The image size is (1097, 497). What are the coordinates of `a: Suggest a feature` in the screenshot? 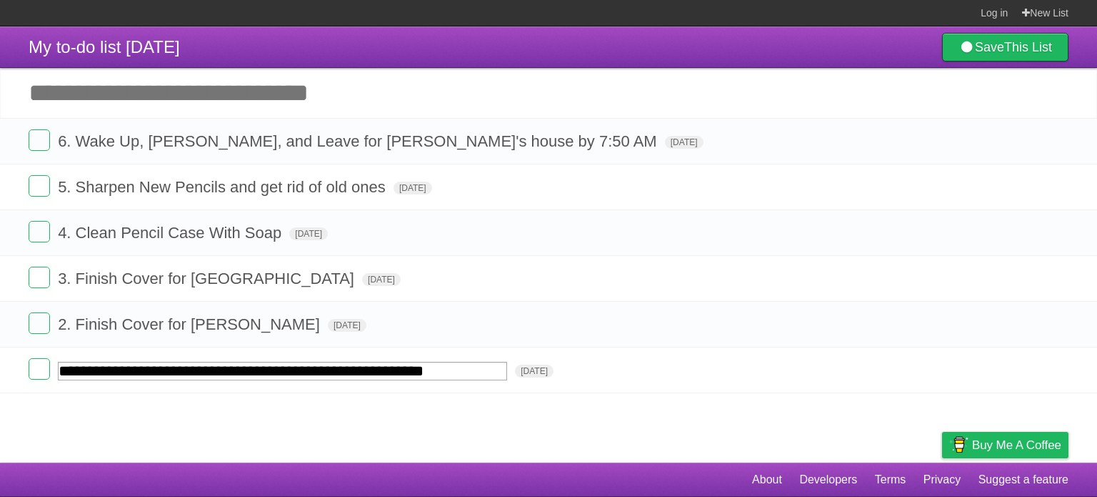 It's located at (1024, 479).